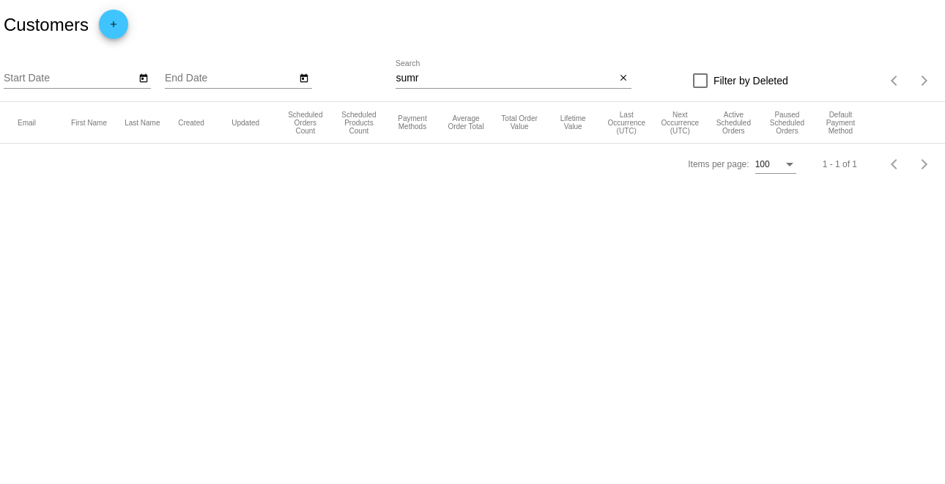 This screenshot has width=945, height=484. What do you see at coordinates (520, 122) in the screenshot?
I see `button: Change sorting for TotalScheduledOrderValue` at bounding box center [520, 122].